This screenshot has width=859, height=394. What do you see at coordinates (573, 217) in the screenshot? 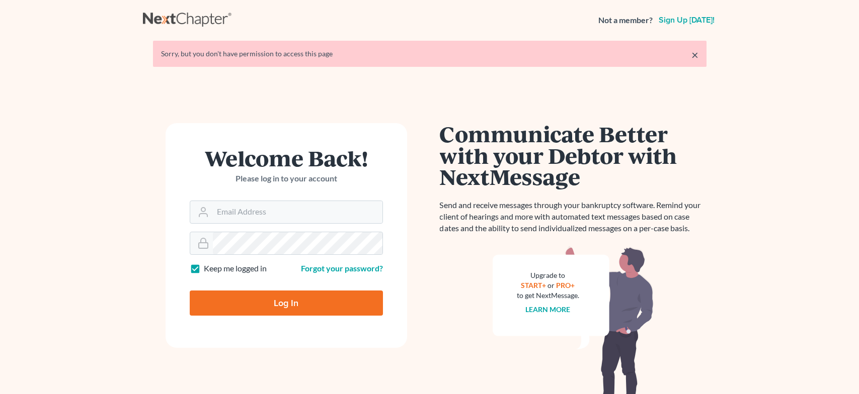
I see `p: Send and receive messages through your bankruptcy software. Remind your client of hearings and mo...` at bounding box center [573, 217].